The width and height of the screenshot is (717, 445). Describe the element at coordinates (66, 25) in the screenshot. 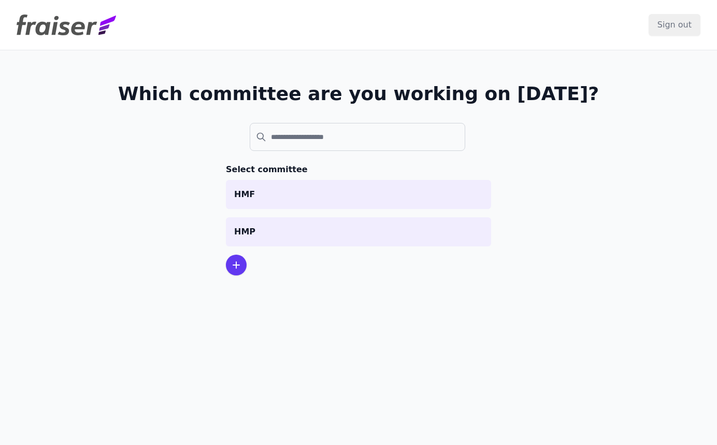

I see `img: Fraiser Logo` at that location.